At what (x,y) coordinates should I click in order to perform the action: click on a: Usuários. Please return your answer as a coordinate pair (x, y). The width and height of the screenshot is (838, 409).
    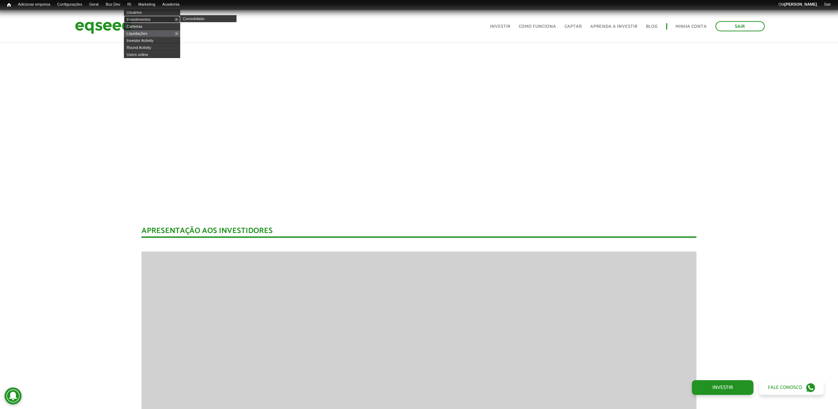
    Looking at the image, I should click on (152, 12).